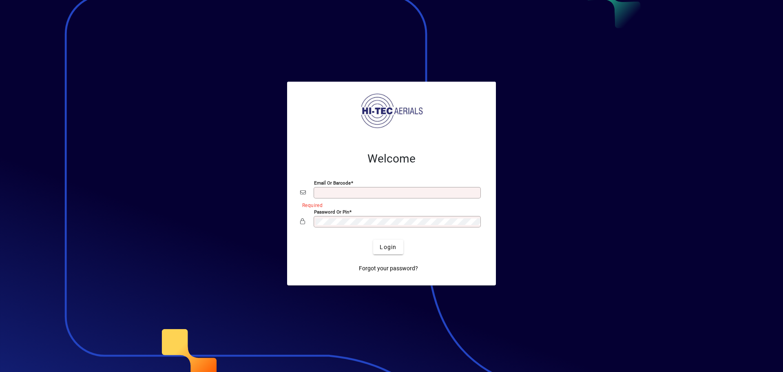 This screenshot has width=783, height=372. What do you see at coordinates (389, 204) in the screenshot?
I see `mat-error: Required` at bounding box center [389, 204].